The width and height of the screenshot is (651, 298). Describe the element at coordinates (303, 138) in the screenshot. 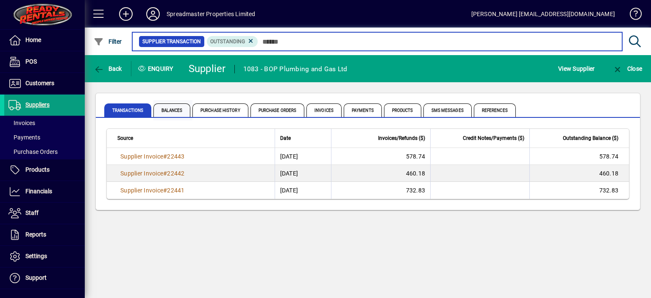

I see `div: Date` at that location.